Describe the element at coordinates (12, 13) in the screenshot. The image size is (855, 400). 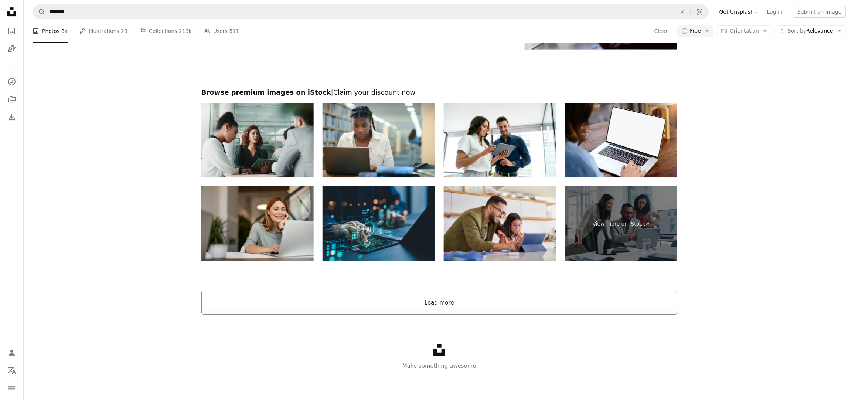
I see `a: Home — Unsplash` at that location.